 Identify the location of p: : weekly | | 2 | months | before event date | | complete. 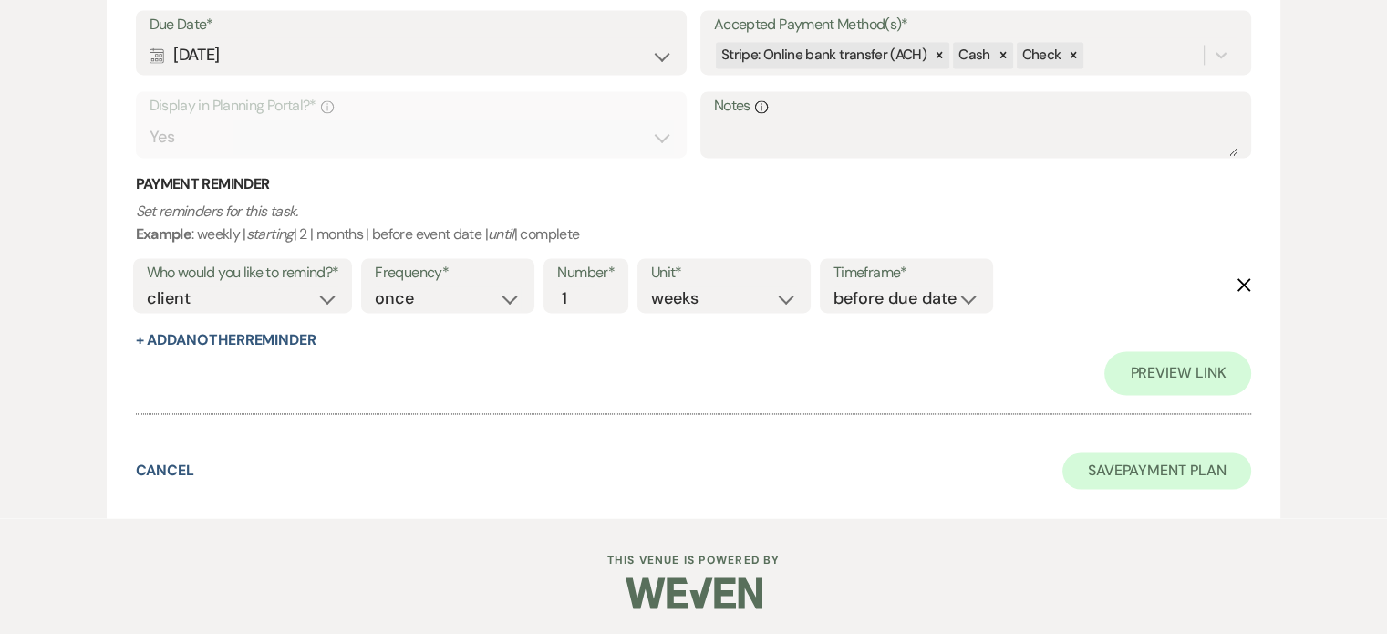
(694, 223).